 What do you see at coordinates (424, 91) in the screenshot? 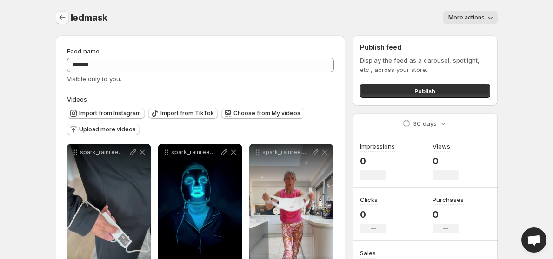
I see `button: Publish` at bounding box center [424, 91].